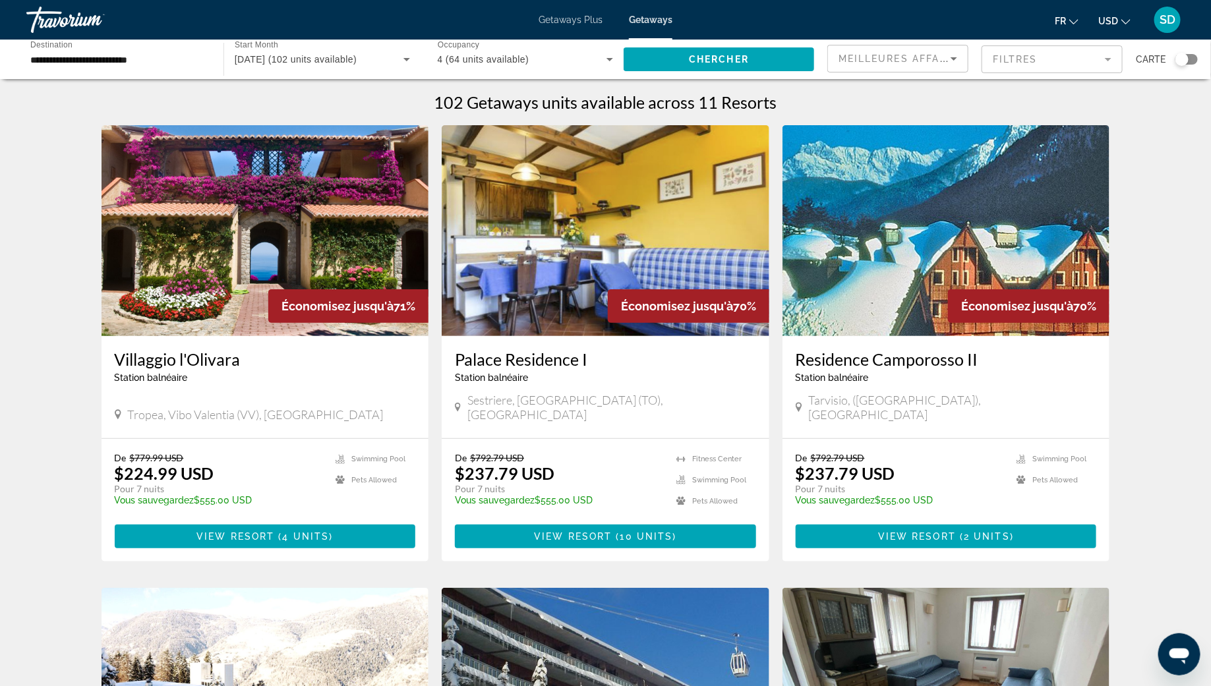  What do you see at coordinates (1167, 20) in the screenshot?
I see `button: User Menu` at bounding box center [1167, 20].